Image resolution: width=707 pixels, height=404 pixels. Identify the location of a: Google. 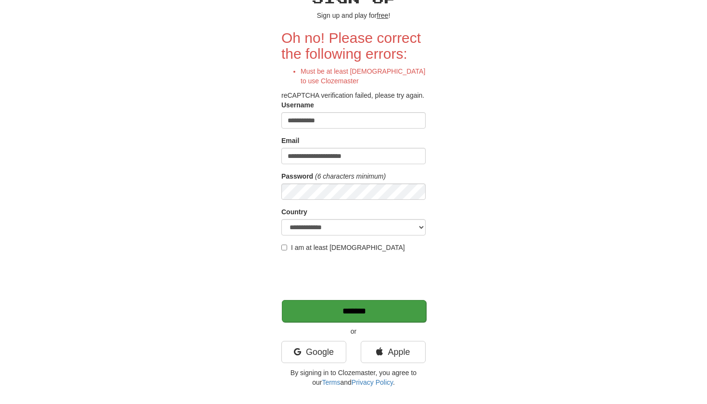
(314, 352).